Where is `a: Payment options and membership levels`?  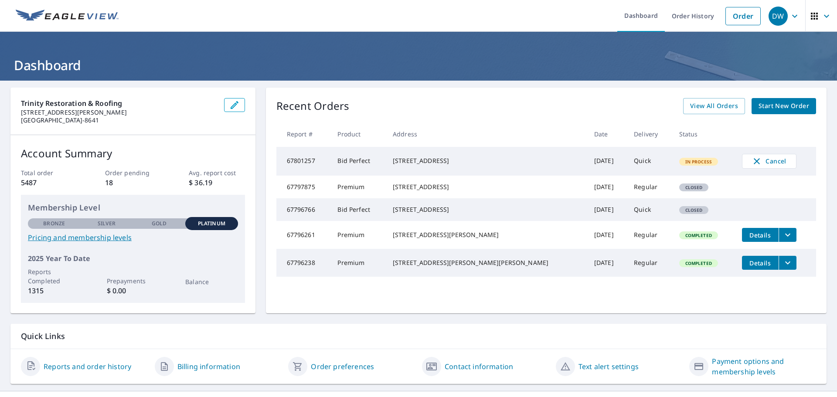 a: Payment options and membership levels is located at coordinates (763, 366).